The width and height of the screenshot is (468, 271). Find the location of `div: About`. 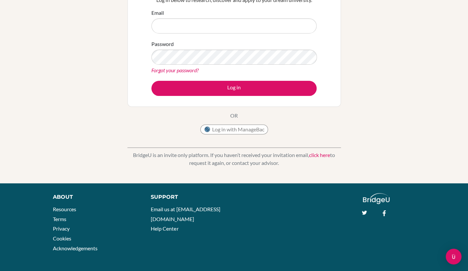

div: About is located at coordinates (94, 197).